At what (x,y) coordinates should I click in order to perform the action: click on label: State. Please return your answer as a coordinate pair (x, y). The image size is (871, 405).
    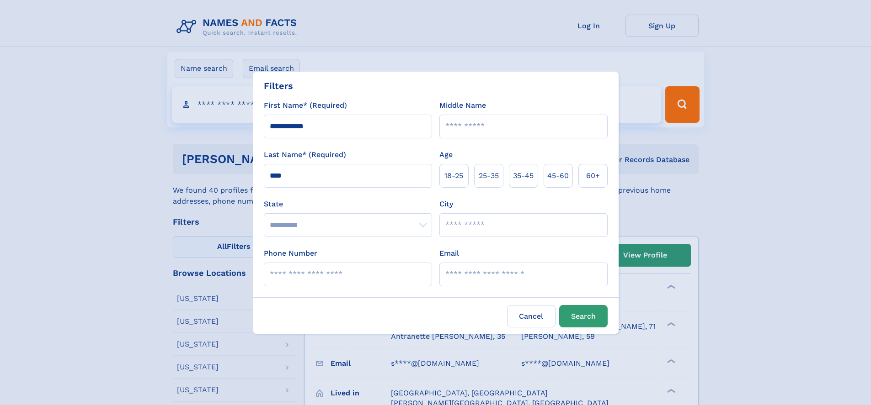
    Looking at the image, I should click on (348, 204).